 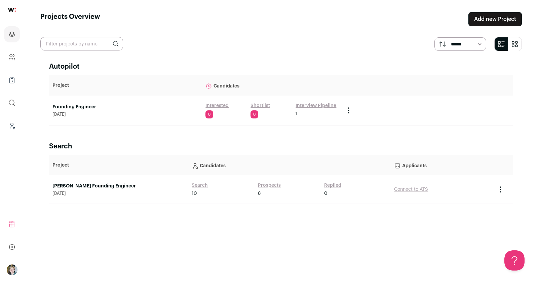 What do you see at coordinates (269, 185) in the screenshot?
I see `a: Prospects` at bounding box center [269, 185].